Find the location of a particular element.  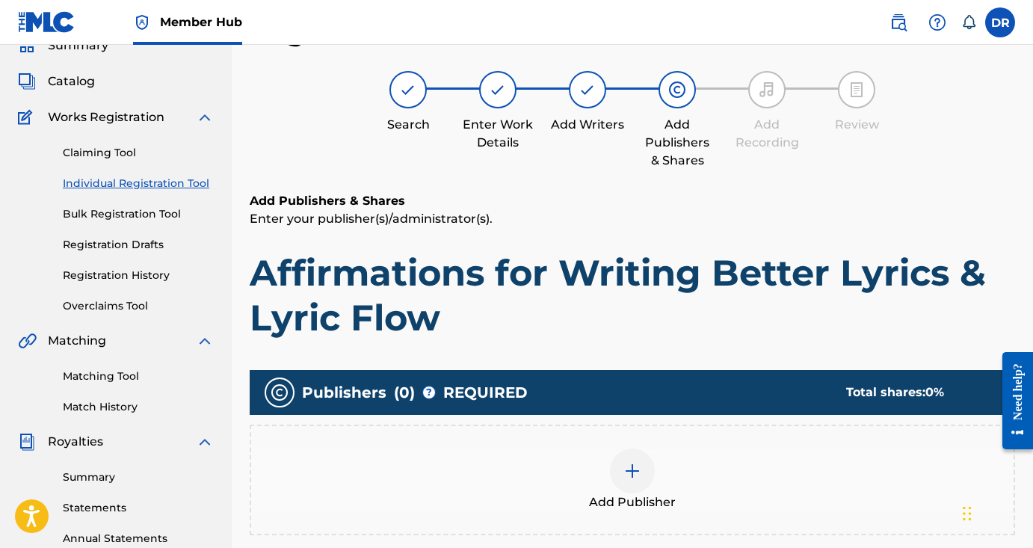

h1: Affirmations for Writing Better Lyrics & Lyric Flow is located at coordinates (633, 295).